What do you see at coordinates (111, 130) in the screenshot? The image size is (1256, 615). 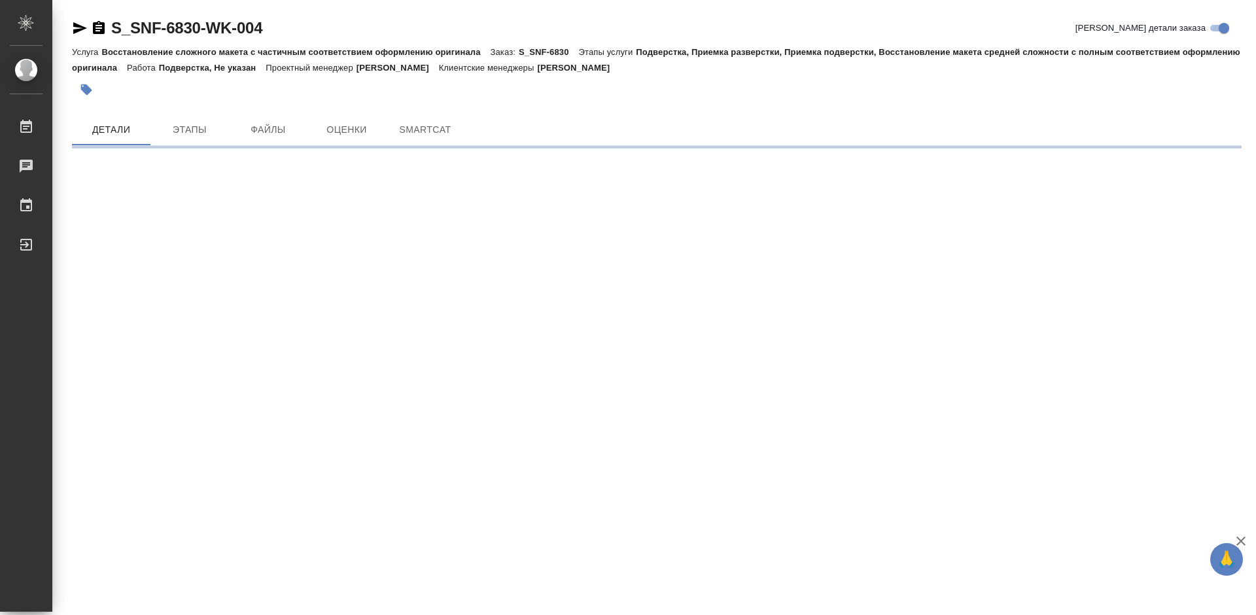 I see `span: Детали` at bounding box center [111, 130].